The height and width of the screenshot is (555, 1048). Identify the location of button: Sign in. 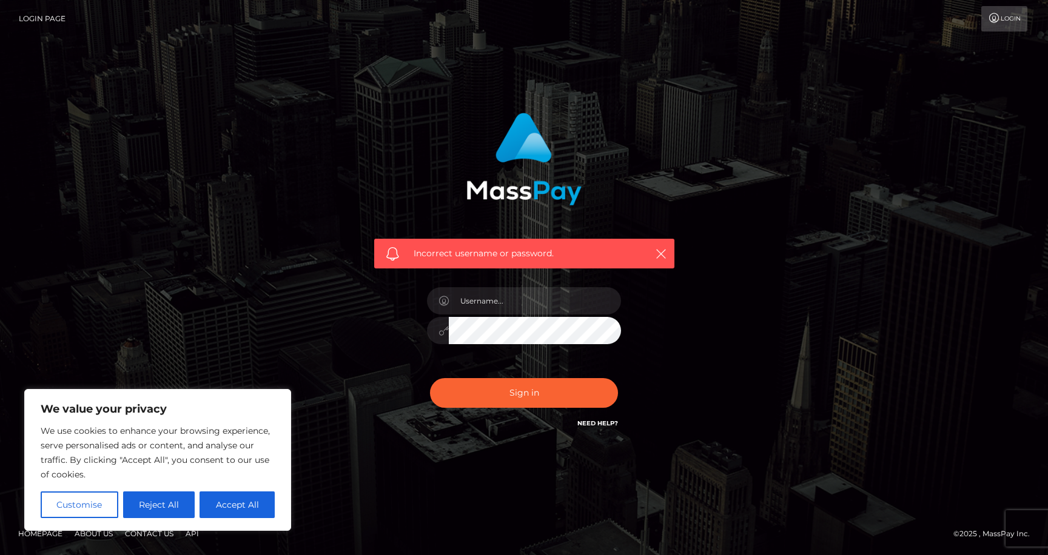
(524, 393).